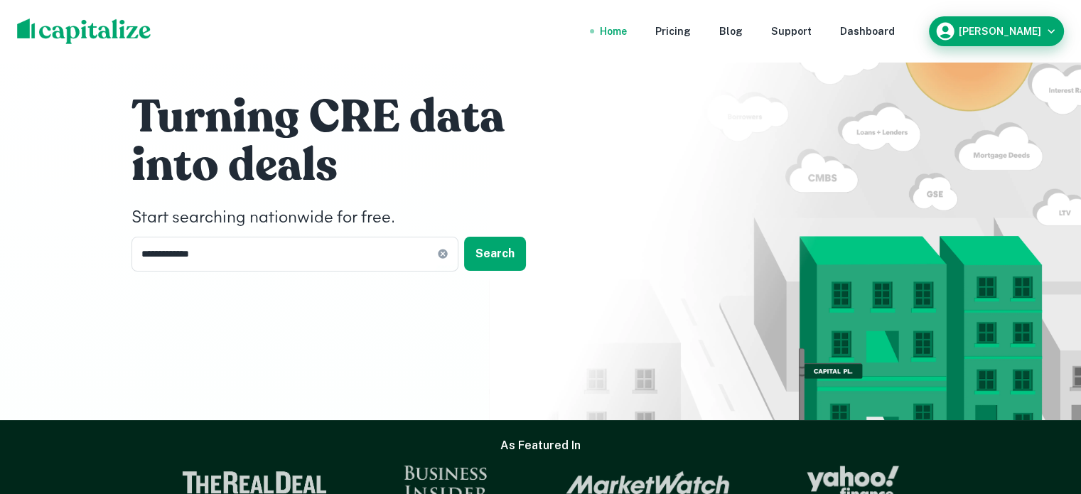 The image size is (1081, 494). I want to click on div: Dashboard, so click(867, 31).